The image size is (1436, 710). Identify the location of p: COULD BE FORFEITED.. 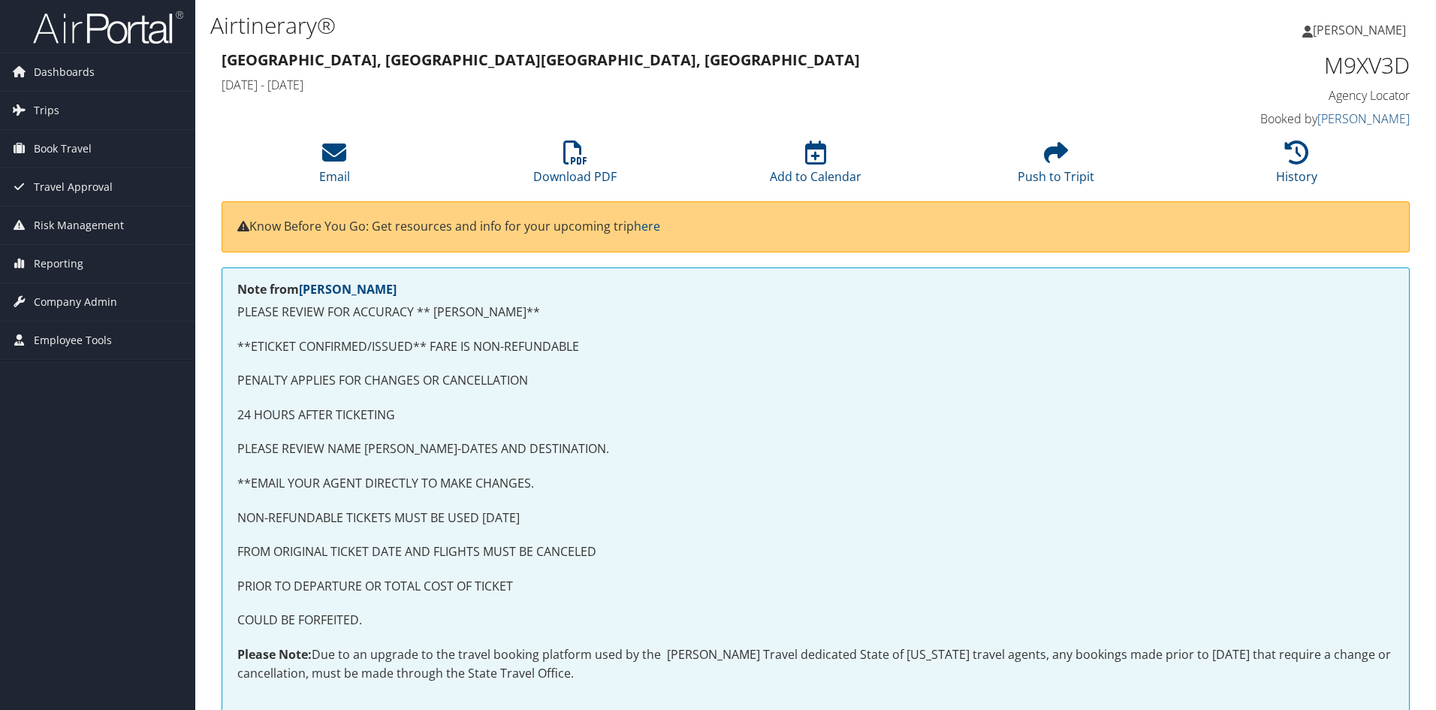
(816, 620).